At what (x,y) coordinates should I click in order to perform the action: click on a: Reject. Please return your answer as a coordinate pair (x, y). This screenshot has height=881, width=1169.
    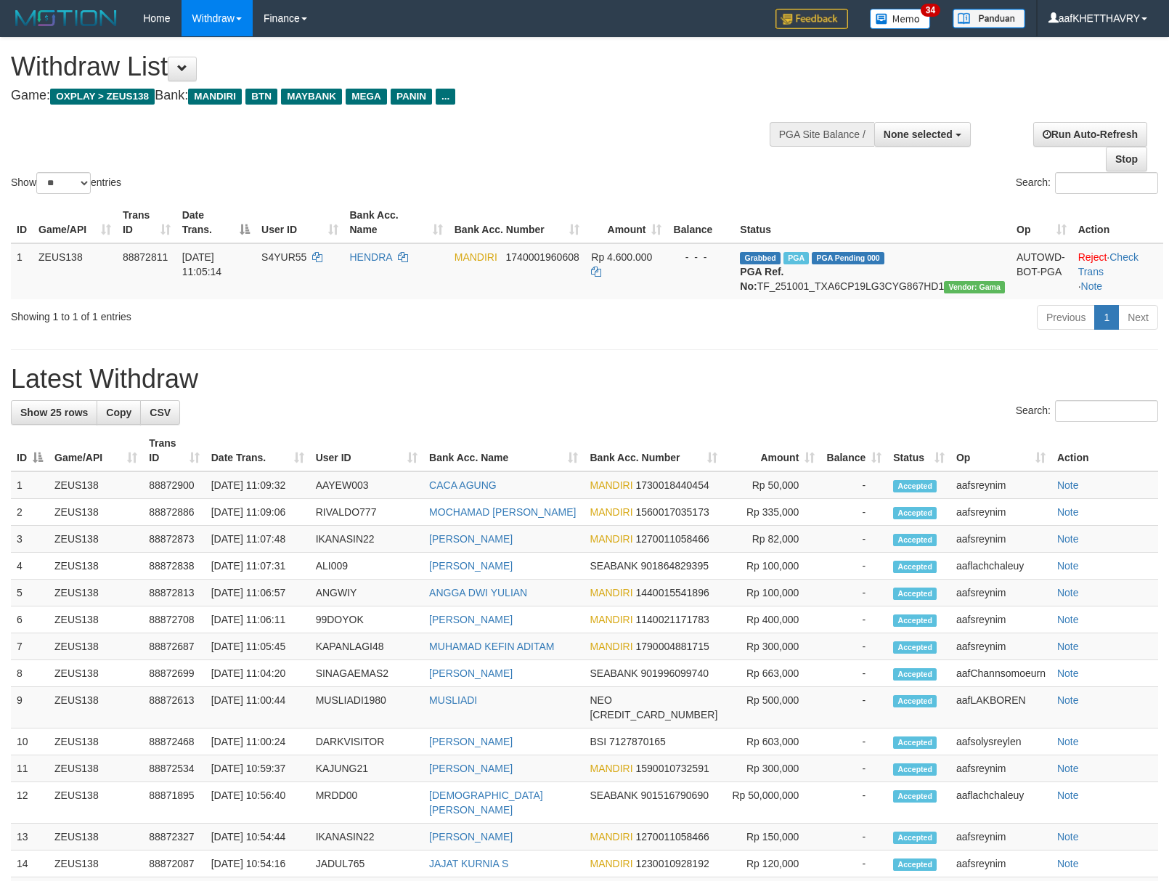
    Looking at the image, I should click on (1093, 257).